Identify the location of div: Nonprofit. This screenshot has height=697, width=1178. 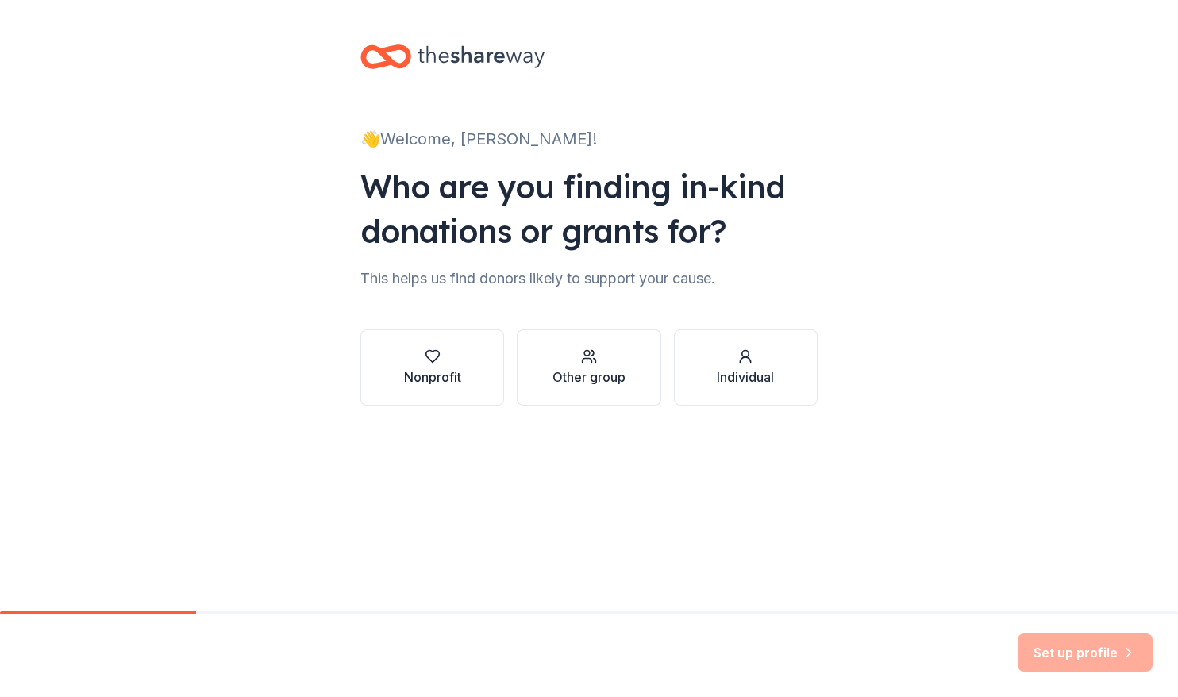
(433, 377).